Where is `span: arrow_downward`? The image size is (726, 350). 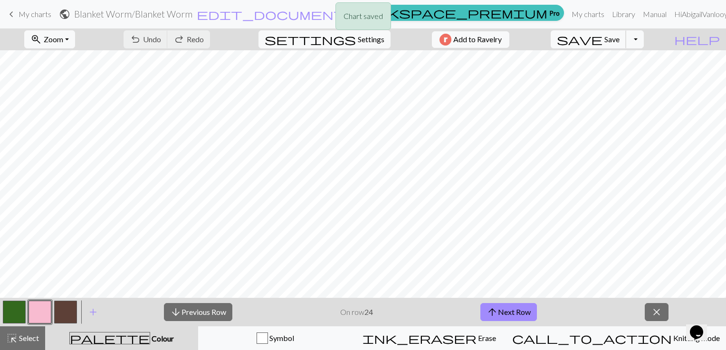
span: arrow_downward is located at coordinates (176, 312).